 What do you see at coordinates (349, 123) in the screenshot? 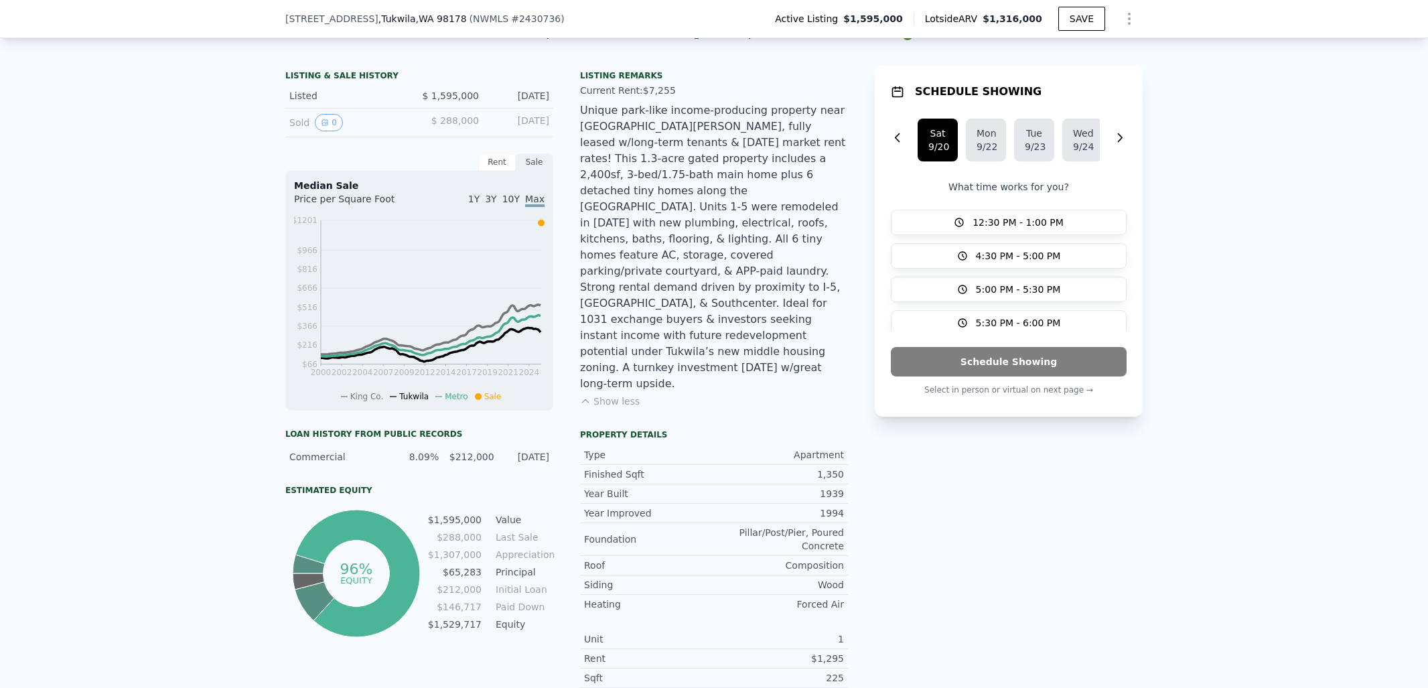
I see `div: Sold` at bounding box center [349, 123].